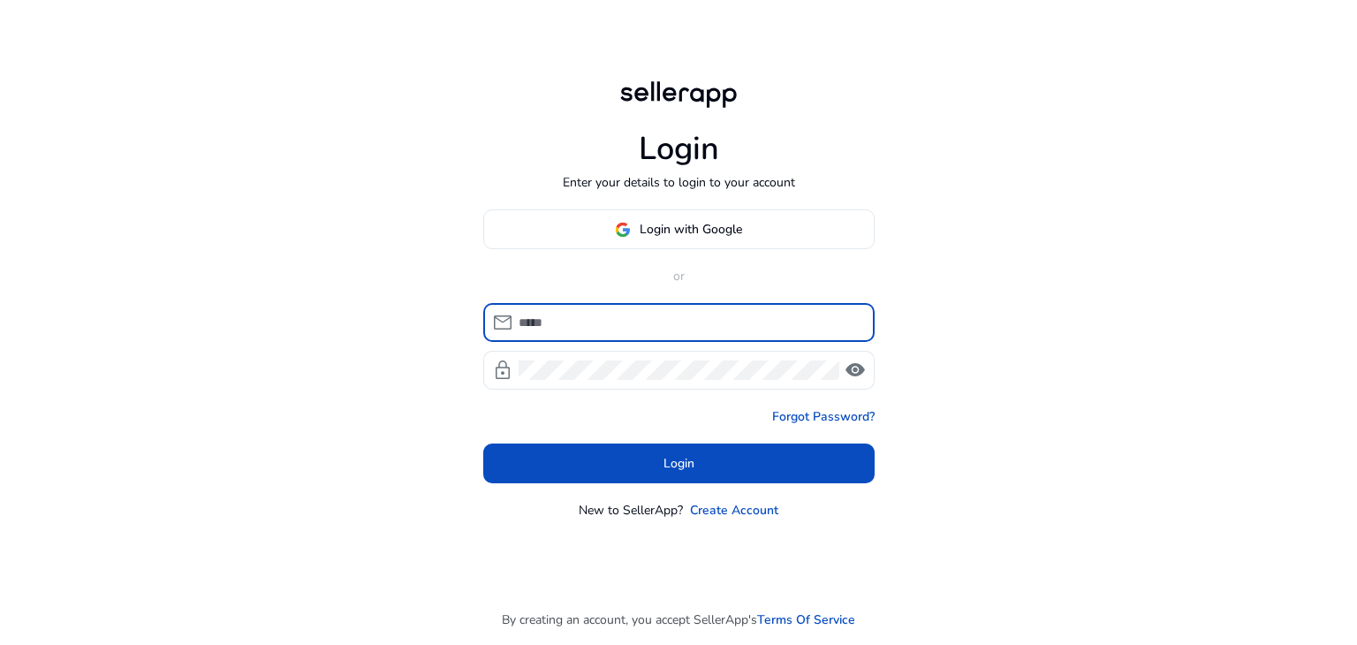 The image size is (1357, 645). Describe the element at coordinates (631, 510) in the screenshot. I see `p: New to SellerApp?` at that location.